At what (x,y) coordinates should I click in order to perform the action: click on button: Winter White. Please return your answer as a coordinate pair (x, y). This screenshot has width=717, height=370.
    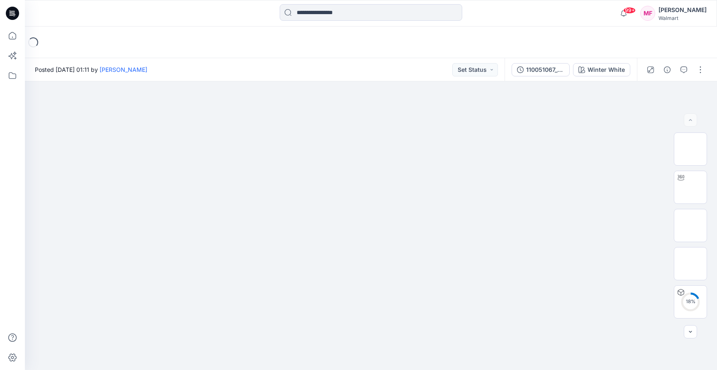
    Looking at the image, I should click on (602, 70).